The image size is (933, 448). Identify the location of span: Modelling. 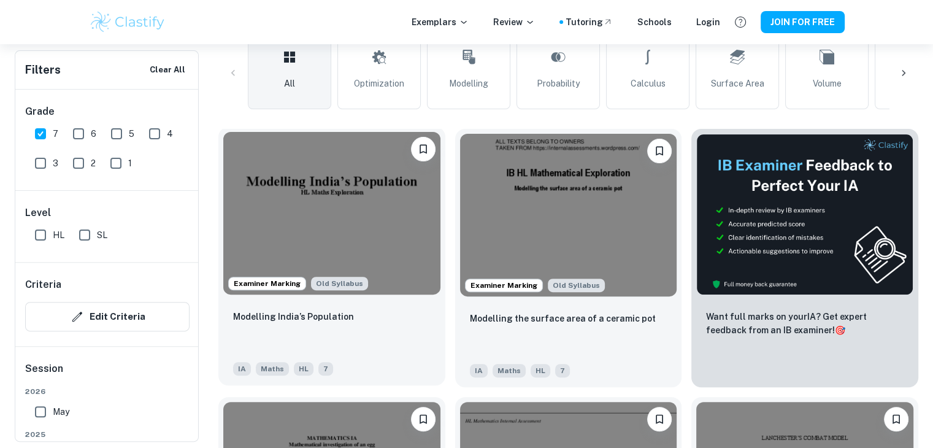
(469, 83).